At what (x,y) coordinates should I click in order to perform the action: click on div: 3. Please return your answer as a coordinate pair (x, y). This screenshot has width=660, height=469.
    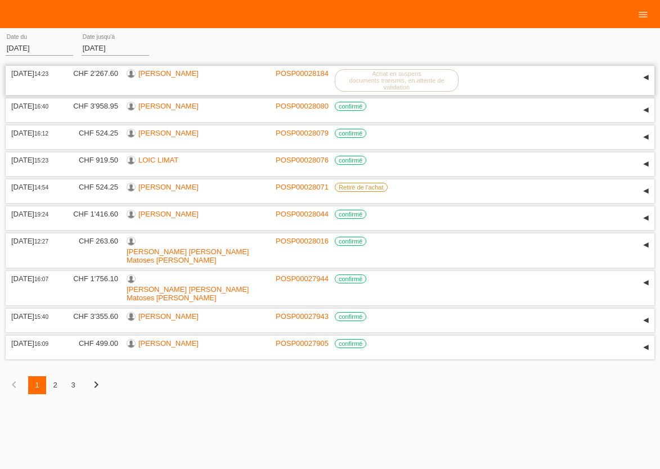
    Looking at the image, I should click on (73, 385).